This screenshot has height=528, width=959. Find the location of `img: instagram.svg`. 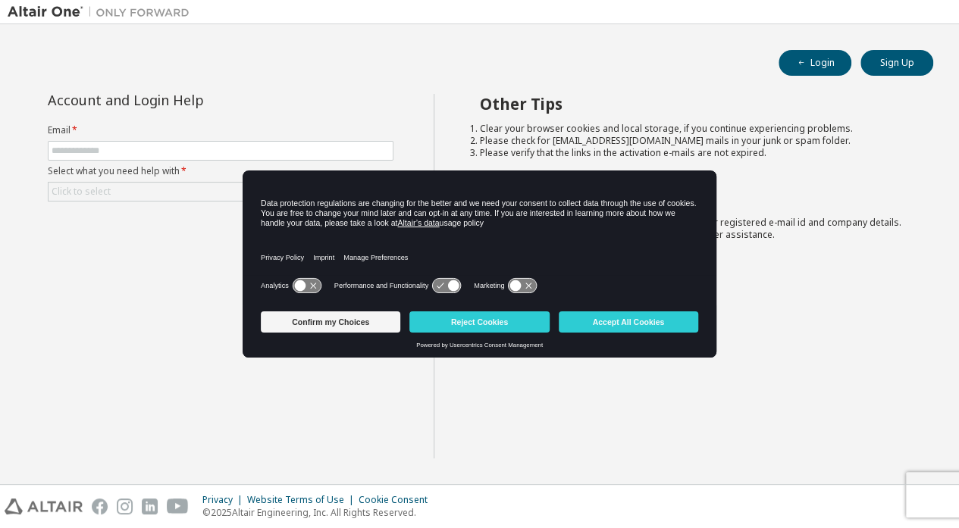

img: instagram.svg is located at coordinates (124, 506).